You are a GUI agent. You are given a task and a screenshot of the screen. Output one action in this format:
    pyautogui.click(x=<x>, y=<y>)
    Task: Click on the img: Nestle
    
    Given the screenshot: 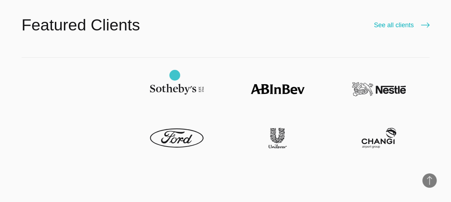 What is the action you would take?
    pyautogui.click(x=379, y=89)
    